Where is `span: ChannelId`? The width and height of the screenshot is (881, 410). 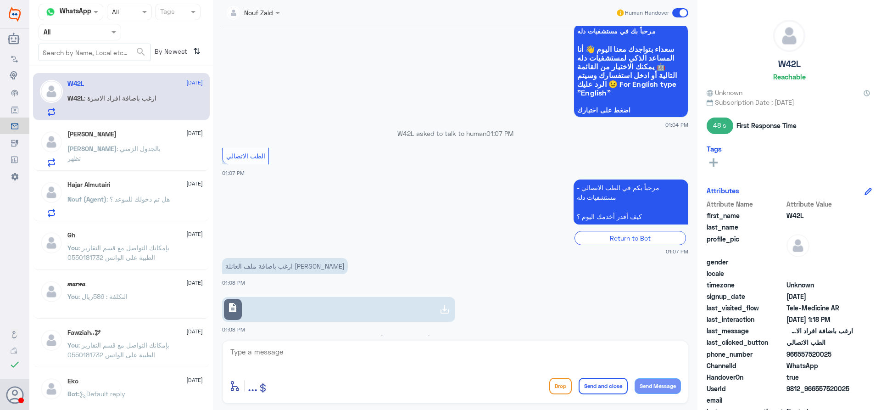
span: ChannelId is located at coordinates (746, 365).